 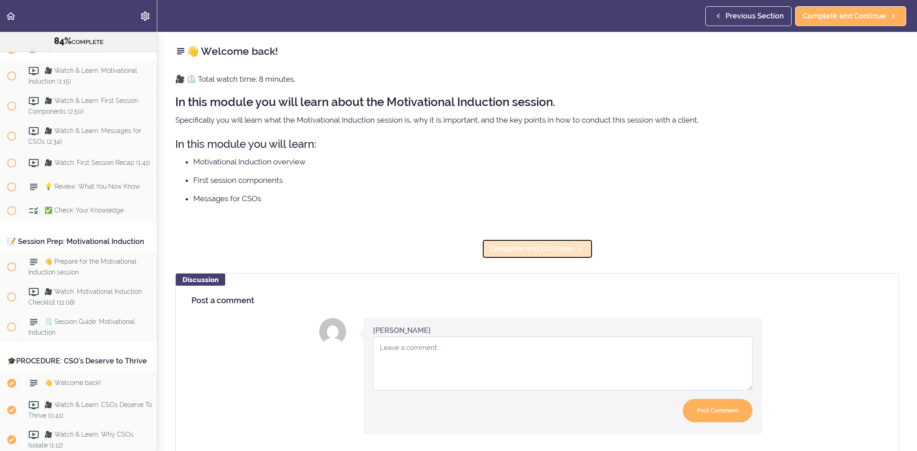 I want to click on h2: In this module you will learn about the Motivational Induction session., so click(x=537, y=102).